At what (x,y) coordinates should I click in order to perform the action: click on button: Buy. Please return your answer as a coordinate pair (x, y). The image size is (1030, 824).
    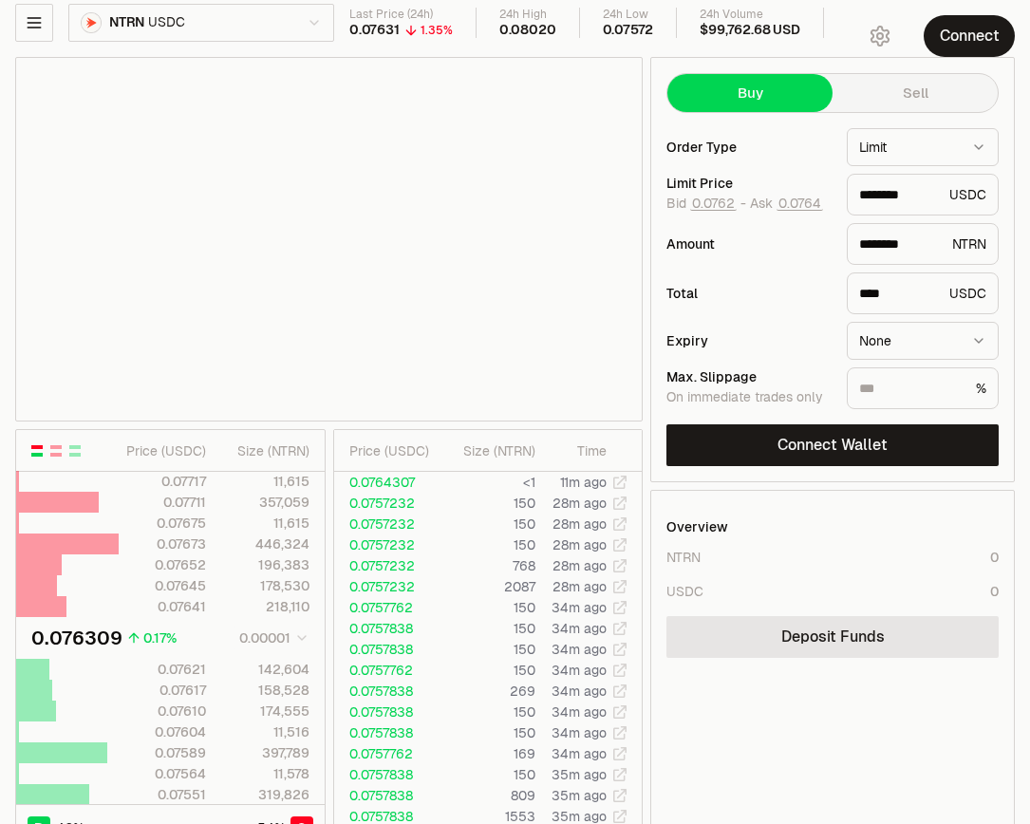
    Looking at the image, I should click on (750, 93).